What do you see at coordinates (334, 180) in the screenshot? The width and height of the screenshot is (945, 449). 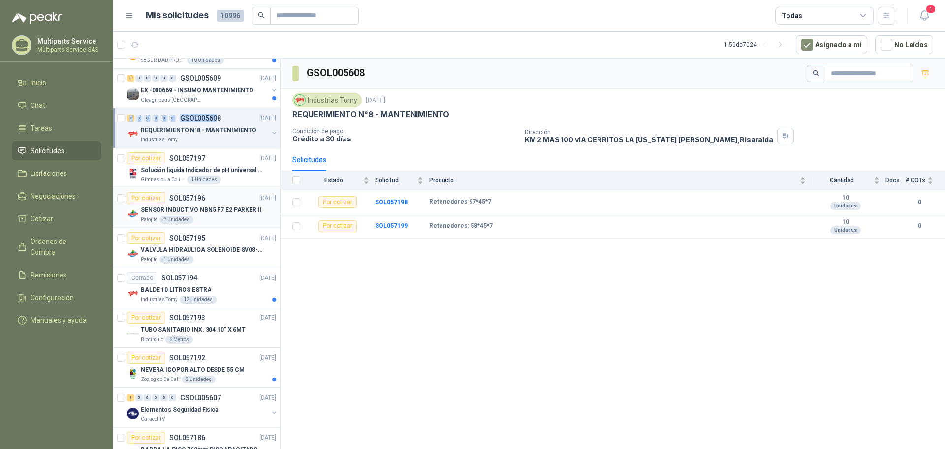 I see `span: Estado` at bounding box center [334, 180].